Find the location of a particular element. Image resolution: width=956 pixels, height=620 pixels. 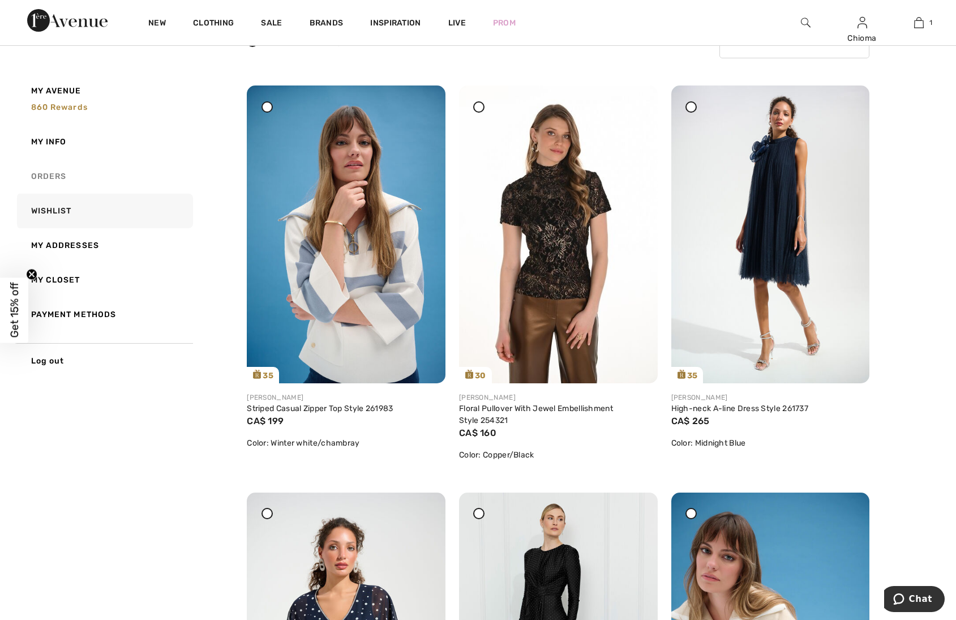

div: Color: Winter white/chambray is located at coordinates (346, 443).